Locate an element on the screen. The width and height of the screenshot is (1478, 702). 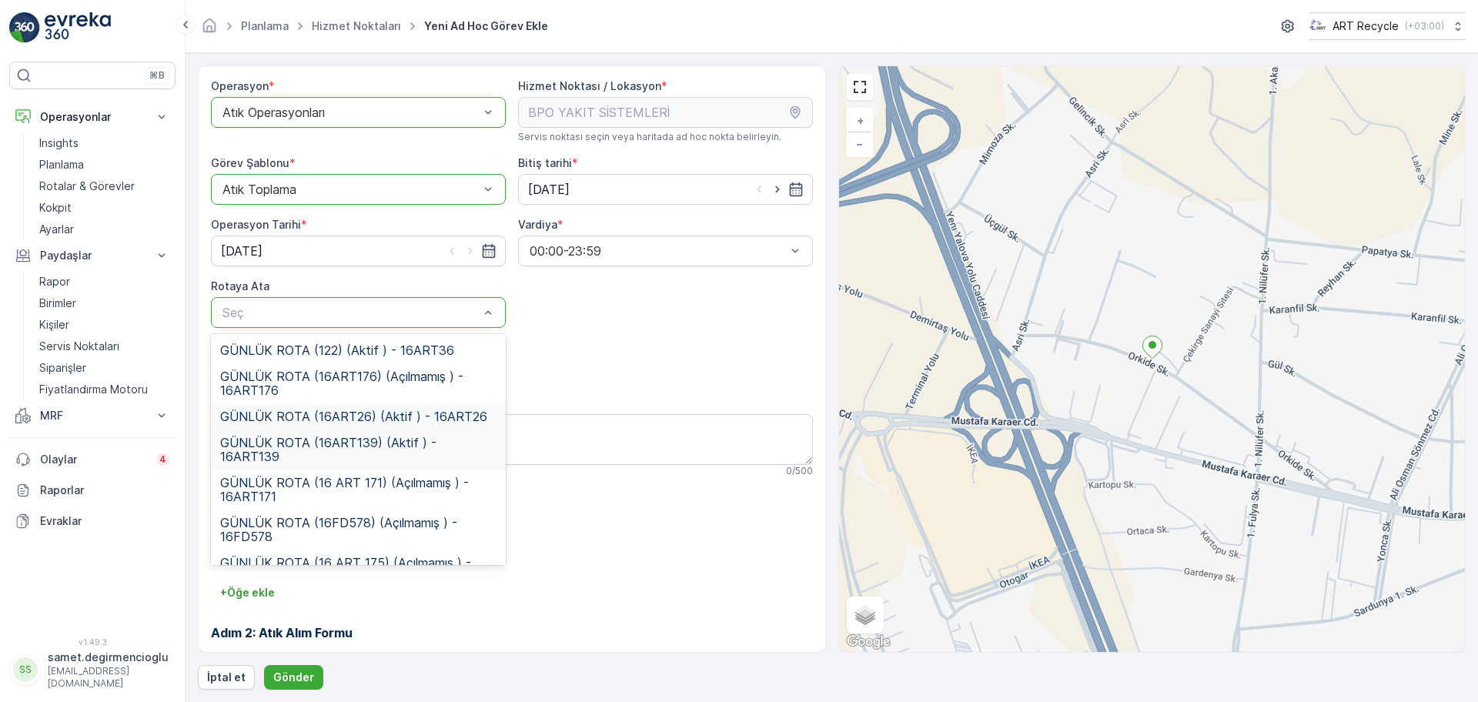
span: Yeni Ad Hoc Görev Ekle is located at coordinates (486, 26).